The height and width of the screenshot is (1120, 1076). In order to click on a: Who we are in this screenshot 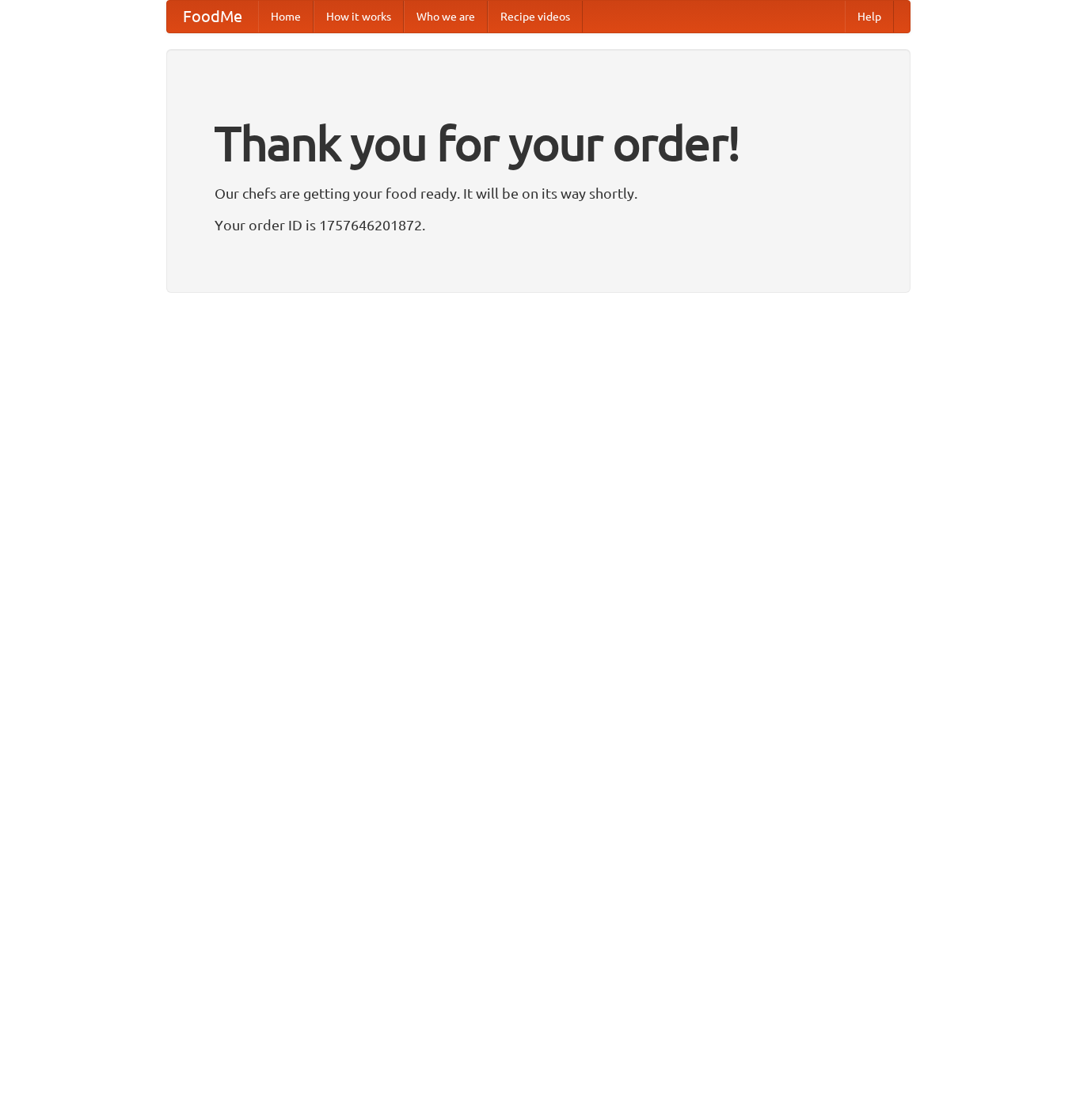, I will do `click(446, 17)`.